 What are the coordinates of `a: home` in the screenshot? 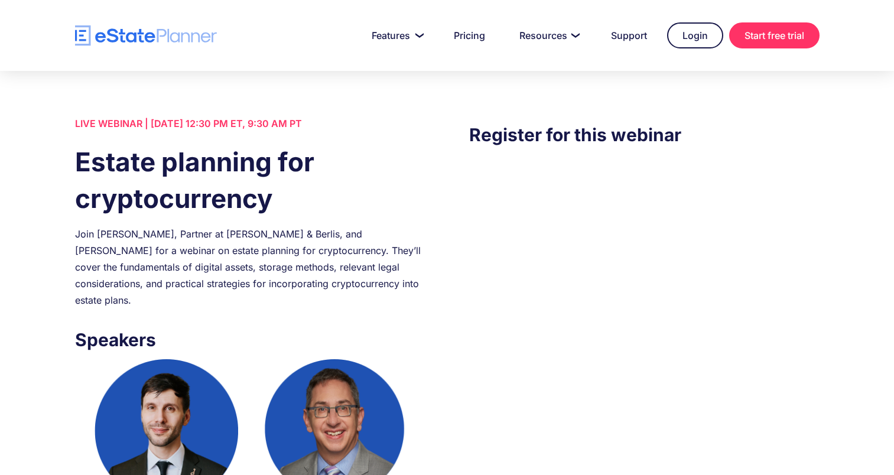 It's located at (146, 35).